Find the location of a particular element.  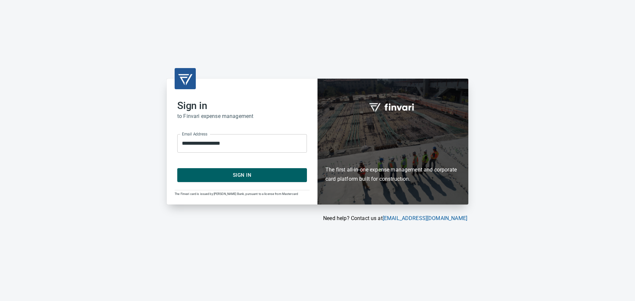

button: Sign In is located at coordinates (242, 175).